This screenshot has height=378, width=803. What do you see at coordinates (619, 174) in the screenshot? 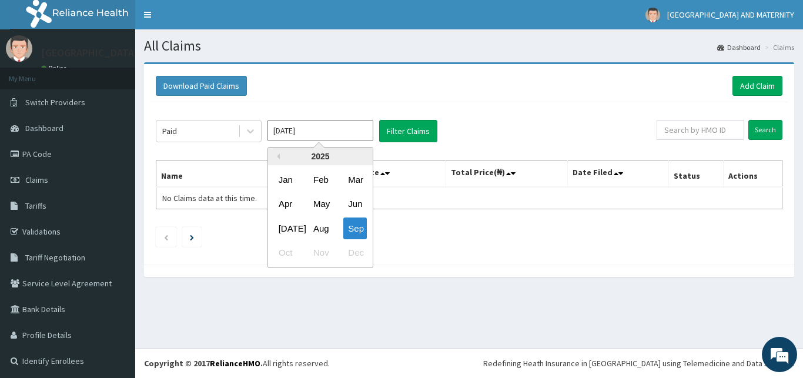
I see `th: Date Filed` at bounding box center [619, 174].